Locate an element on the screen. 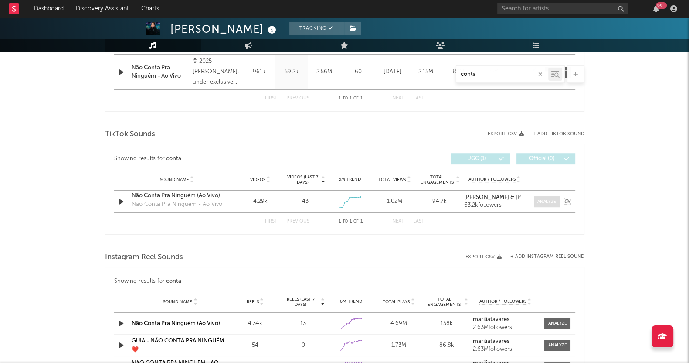 The width and height of the screenshot is (689, 363). div: Não Conta Pra Ninguém (Ao Vivo) is located at coordinates (177, 196).